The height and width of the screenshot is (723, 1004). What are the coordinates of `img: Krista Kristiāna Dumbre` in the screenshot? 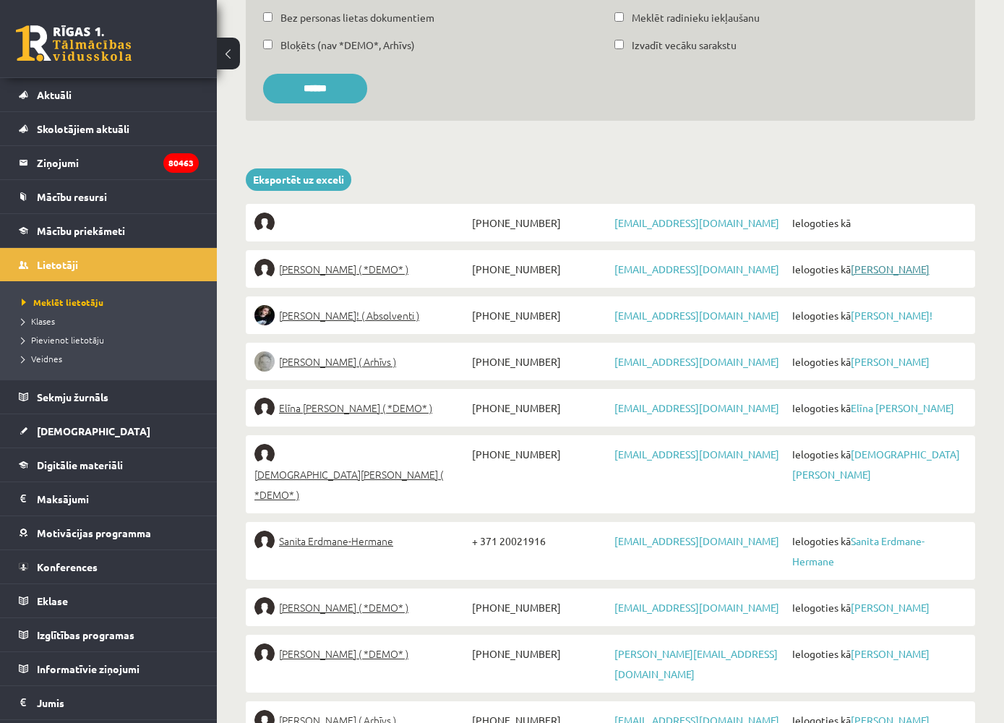 It's located at (264, 454).